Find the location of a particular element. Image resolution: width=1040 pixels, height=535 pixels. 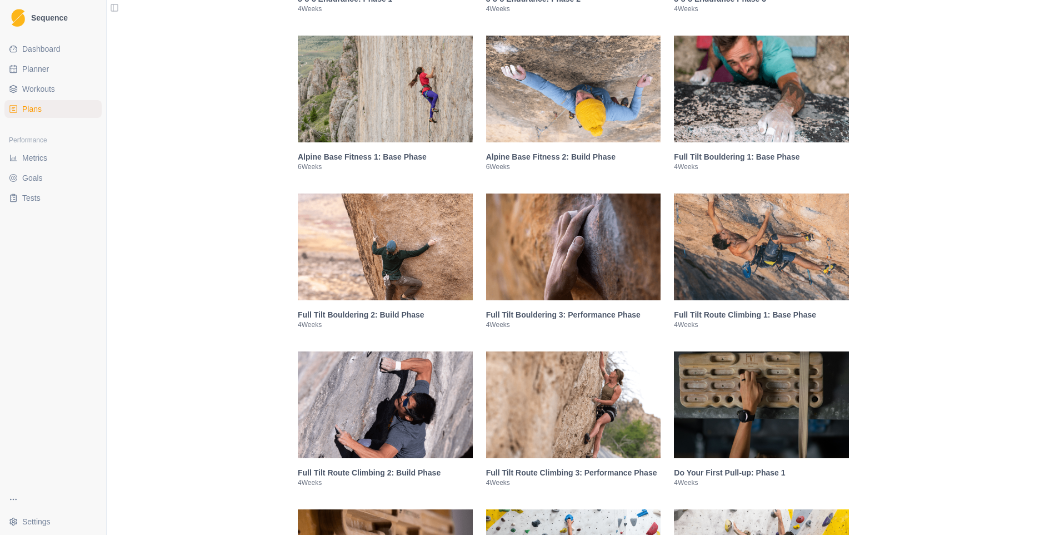

span: Sequence is located at coordinates (49, 18).